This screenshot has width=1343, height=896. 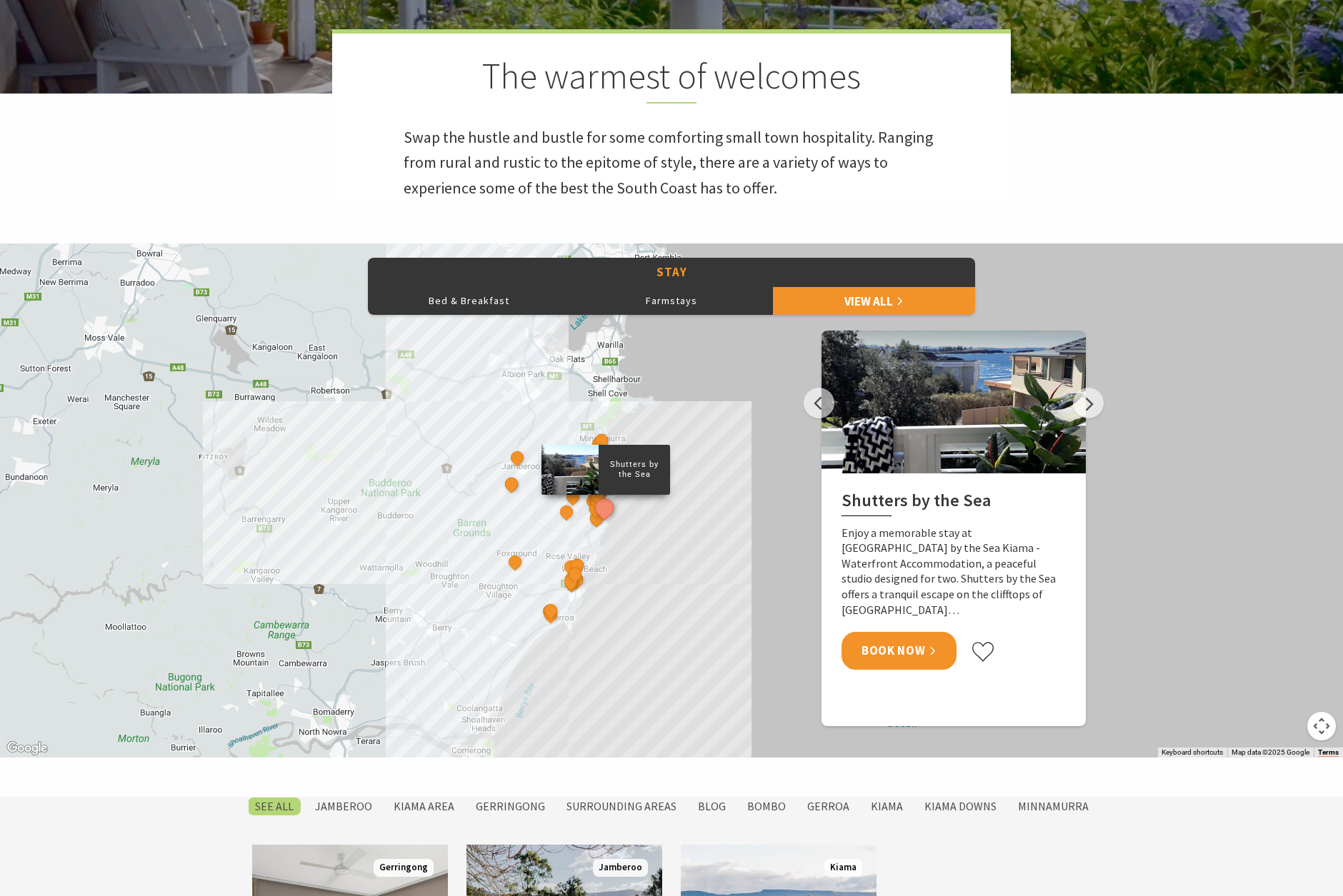 I want to click on a: Open this area in Google Maps (opens a new window), so click(x=27, y=748).